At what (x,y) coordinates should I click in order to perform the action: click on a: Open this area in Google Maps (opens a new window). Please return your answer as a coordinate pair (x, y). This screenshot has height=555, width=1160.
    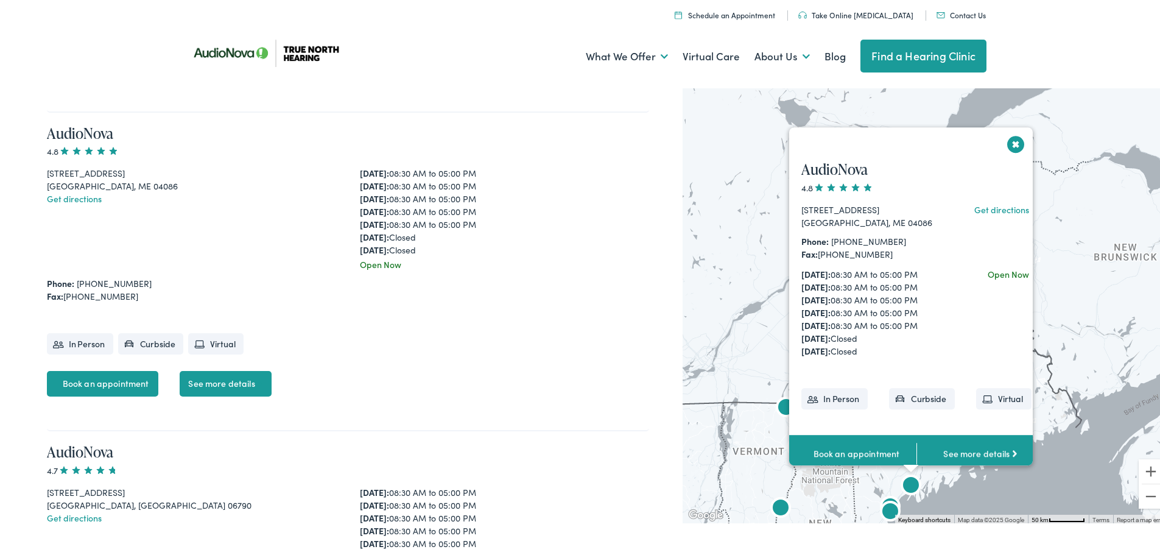
    Looking at the image, I should click on (706, 513).